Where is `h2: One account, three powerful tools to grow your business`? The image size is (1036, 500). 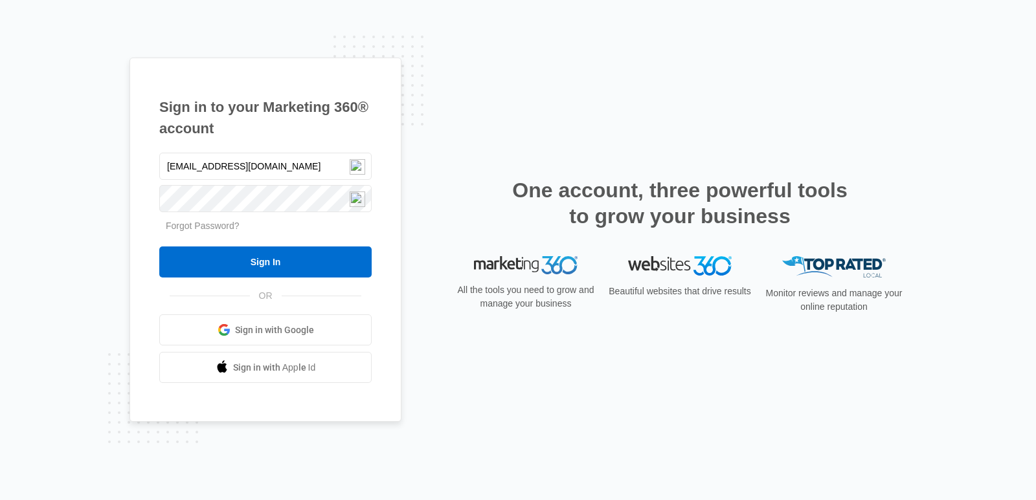
h2: One account, three powerful tools to grow your business is located at coordinates (680, 203).